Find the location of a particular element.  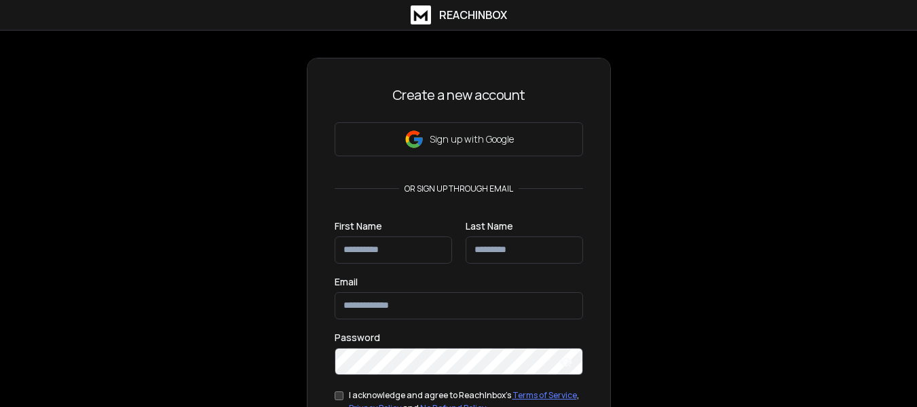

p: Sign up with Google is located at coordinates (472, 139).